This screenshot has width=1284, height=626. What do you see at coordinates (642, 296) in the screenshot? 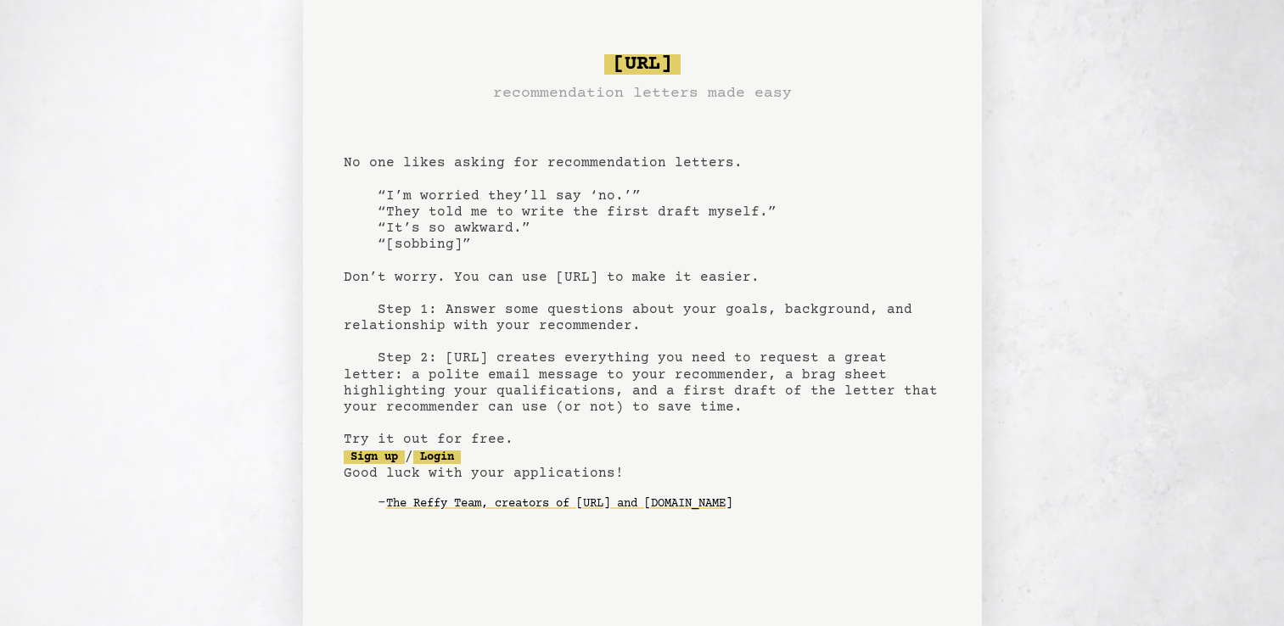
I see `pre: No one likes asking for recommendation letters. “I’m worried they’ll say ‘no.’” “They told me to ...` at bounding box center [642, 296].